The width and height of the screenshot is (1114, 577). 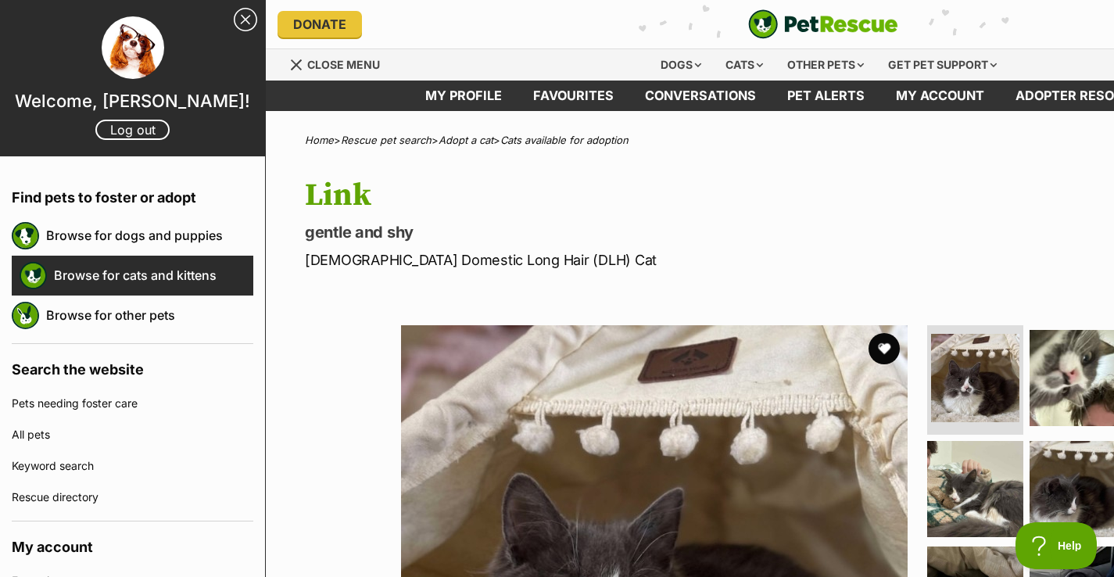 I want to click on a: Browse for dogs and puppies, so click(x=149, y=235).